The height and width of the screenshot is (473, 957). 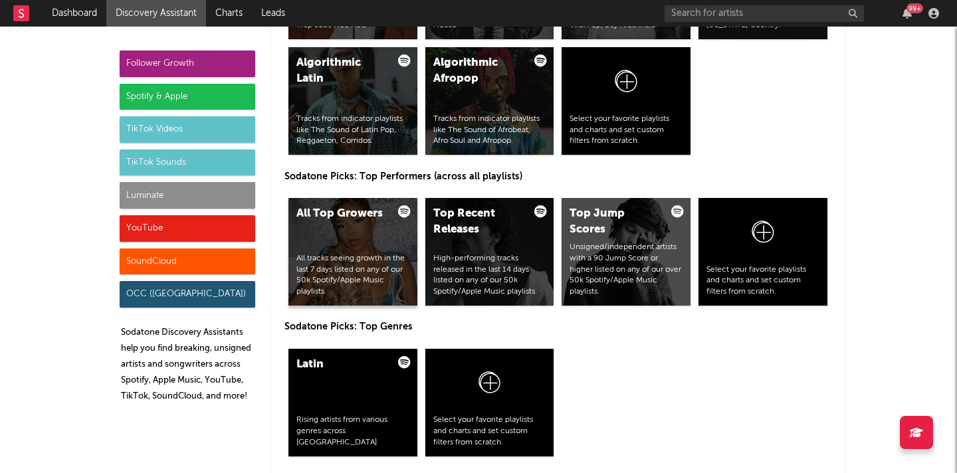 What do you see at coordinates (342, 214) in the screenshot?
I see `div: All Top Growers` at bounding box center [342, 214].